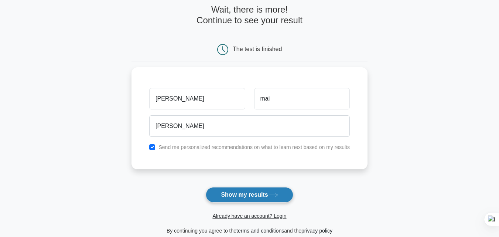 The width and height of the screenshot is (499, 237). Describe the element at coordinates (317, 231) in the screenshot. I see `a: privacy policy` at that location.